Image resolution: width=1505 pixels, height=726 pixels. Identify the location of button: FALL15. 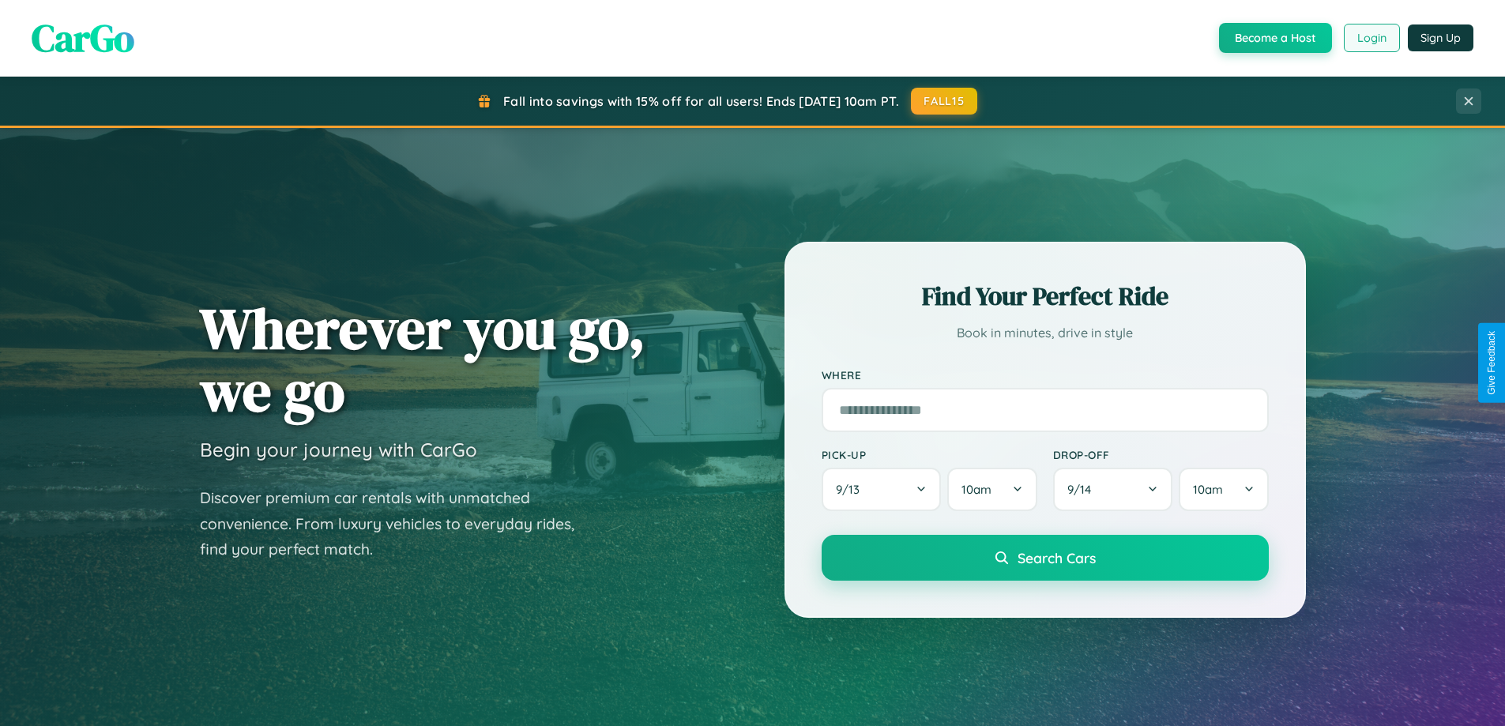
(944, 101).